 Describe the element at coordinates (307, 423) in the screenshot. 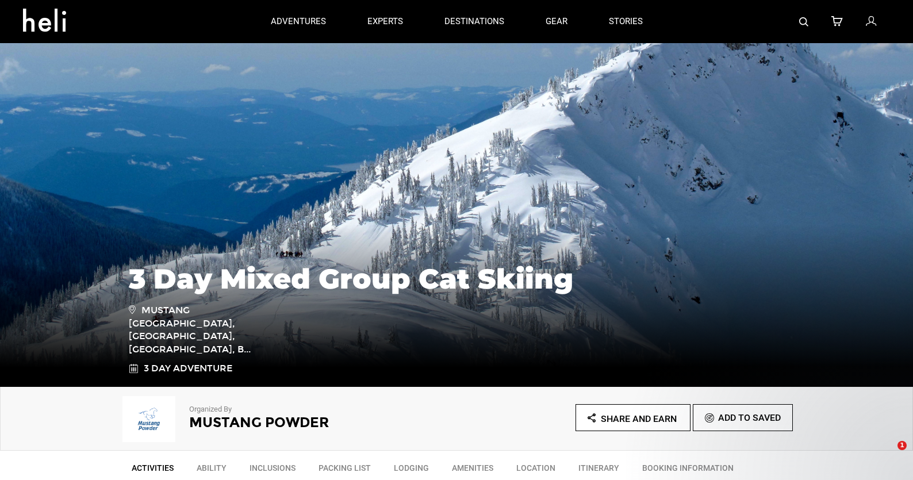

I see `h2: Mustang Powder` at that location.